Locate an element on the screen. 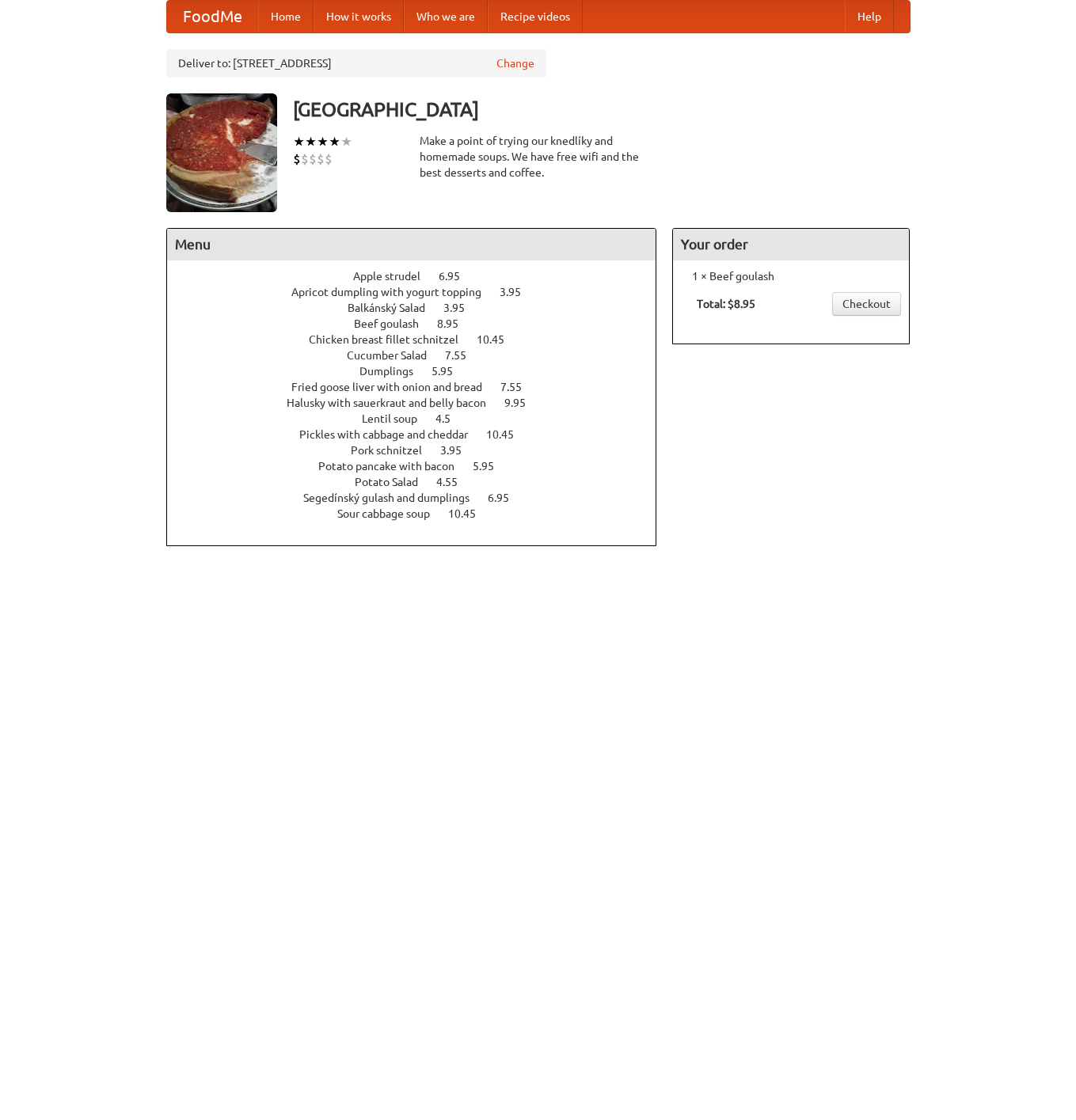 This screenshot has width=1076, height=1120. span: 8.95 is located at coordinates (455, 324).